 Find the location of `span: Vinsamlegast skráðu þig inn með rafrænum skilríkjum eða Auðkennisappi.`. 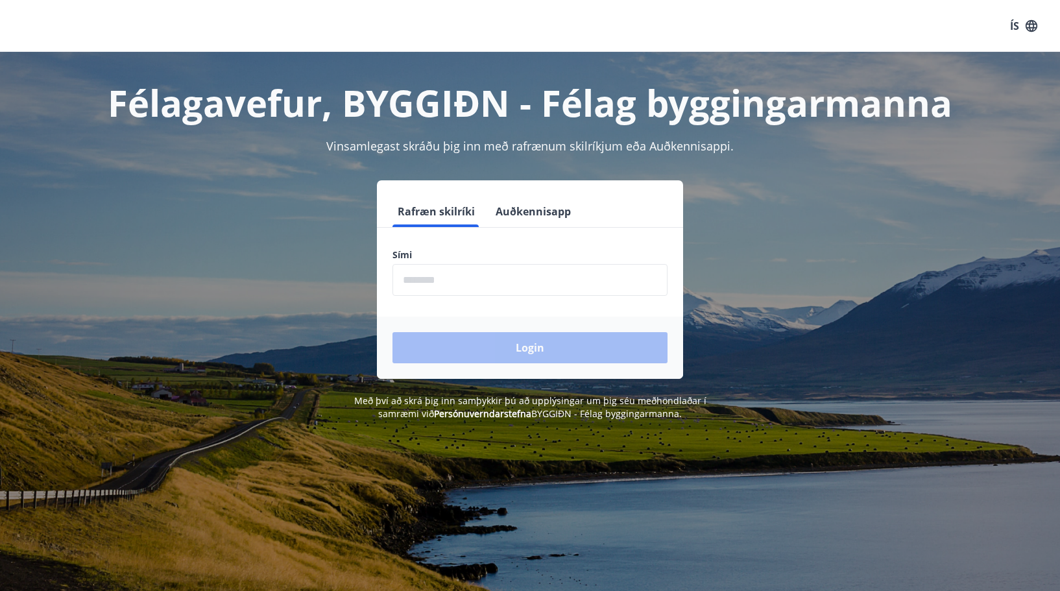

span: Vinsamlegast skráðu þig inn með rafrænum skilríkjum eða Auðkennisappi. is located at coordinates (530, 146).